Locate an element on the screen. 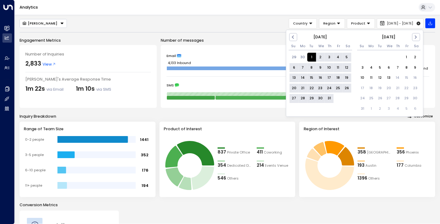 Image resolution: width=440 pixels, height=224 pixels. div: Not available Saturday, August 30th, 2025 is located at coordinates (415, 98).